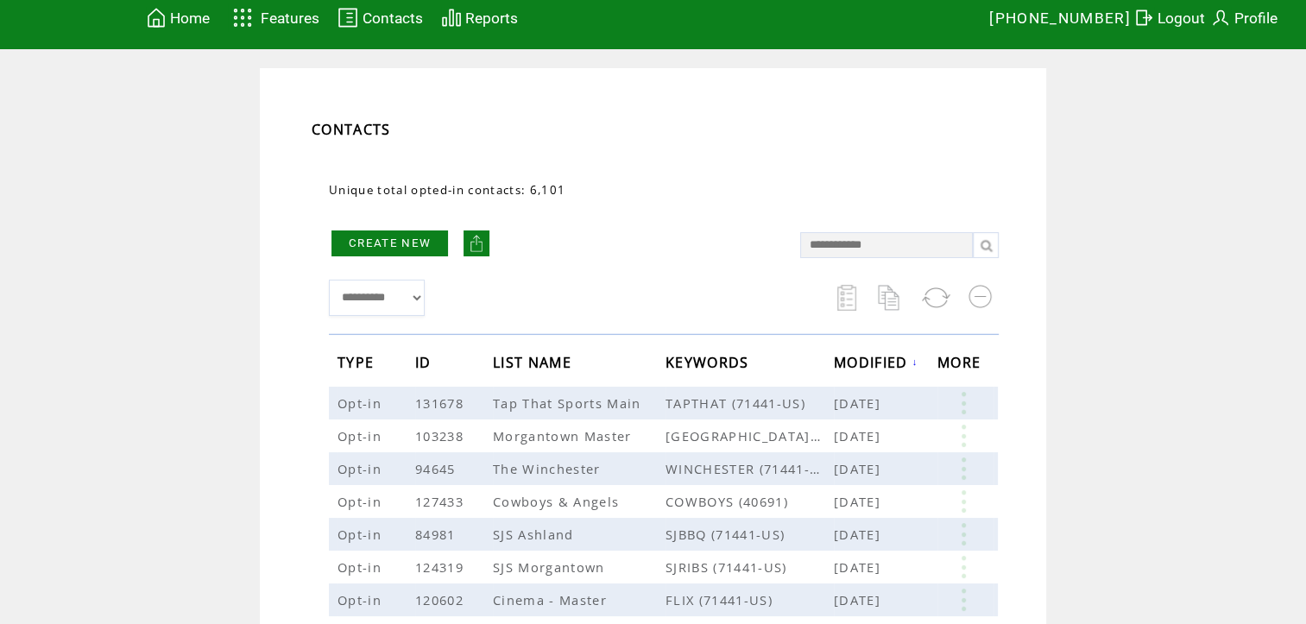  I want to click on a: Features, so click(274, 17).